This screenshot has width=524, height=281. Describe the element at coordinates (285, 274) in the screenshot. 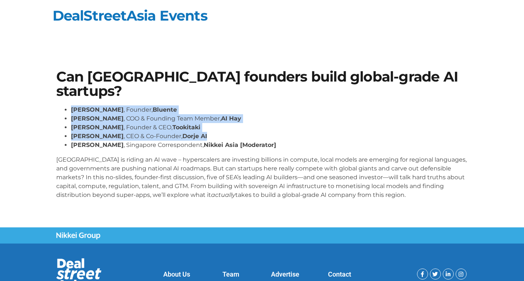

I see `a: Advertise` at that location.